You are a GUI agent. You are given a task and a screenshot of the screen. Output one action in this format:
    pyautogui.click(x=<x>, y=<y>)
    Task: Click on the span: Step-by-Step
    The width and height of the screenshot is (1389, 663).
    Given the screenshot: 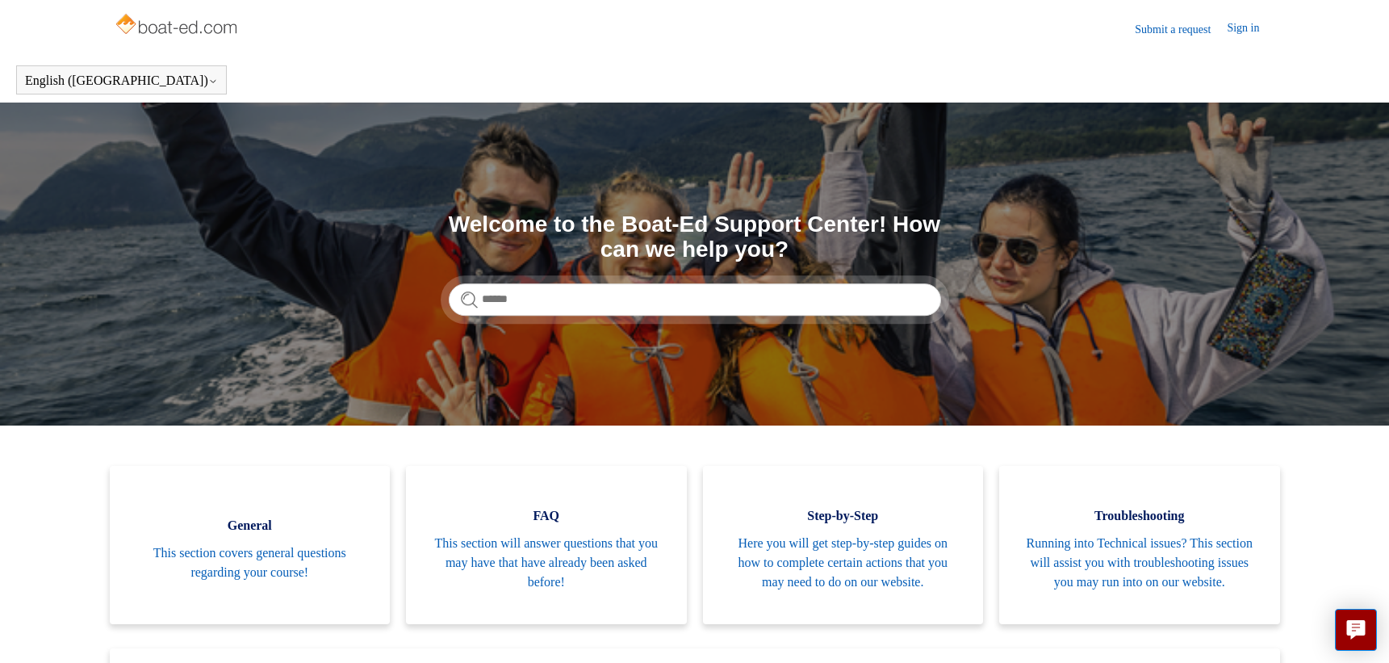 What is the action you would take?
    pyautogui.click(x=844, y=516)
    